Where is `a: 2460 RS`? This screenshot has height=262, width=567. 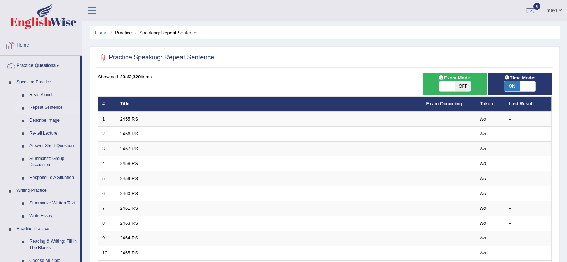 a: 2460 RS is located at coordinates (129, 194).